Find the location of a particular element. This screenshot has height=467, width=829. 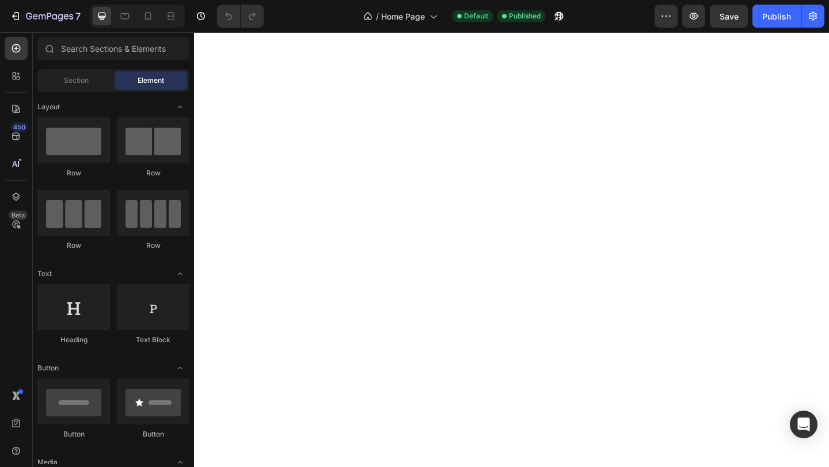

button: 7 is located at coordinates (45, 16).